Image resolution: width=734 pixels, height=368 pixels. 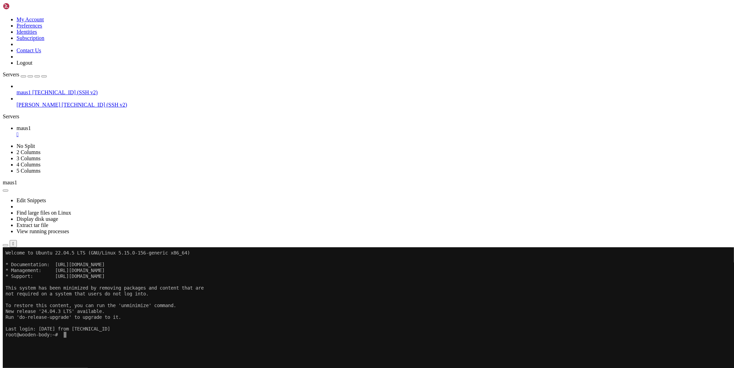 I want to click on a: Servers, so click(x=25, y=74).